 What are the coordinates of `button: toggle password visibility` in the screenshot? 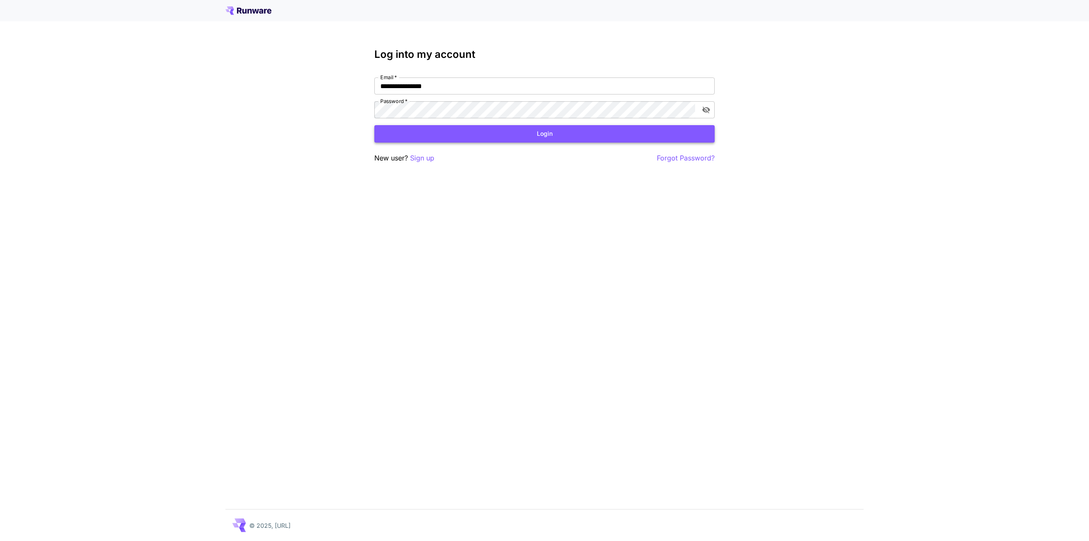 It's located at (706, 110).